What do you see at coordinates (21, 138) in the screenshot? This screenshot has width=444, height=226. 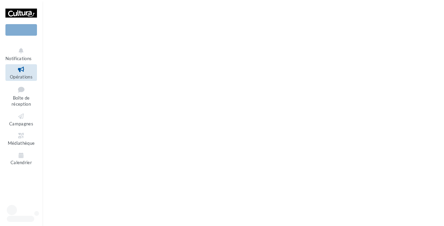 I see `a: Médiathèque` at bounding box center [21, 138].